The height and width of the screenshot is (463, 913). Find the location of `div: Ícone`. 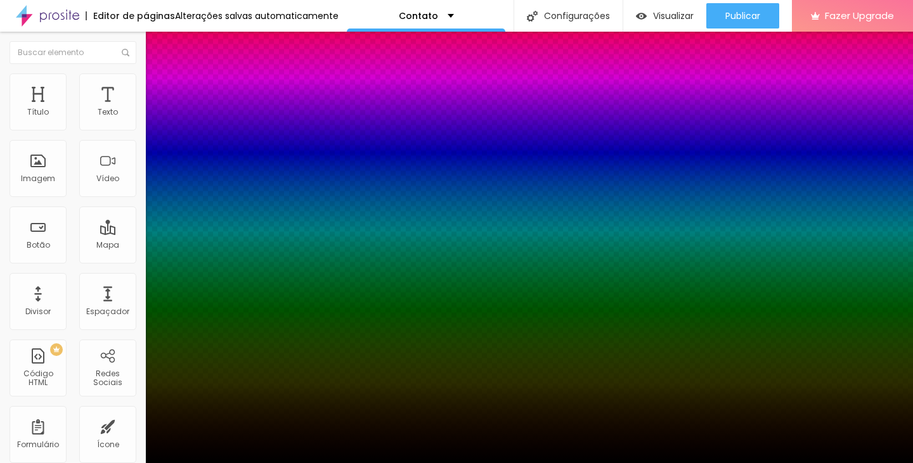

div: Ícone is located at coordinates (108, 445).